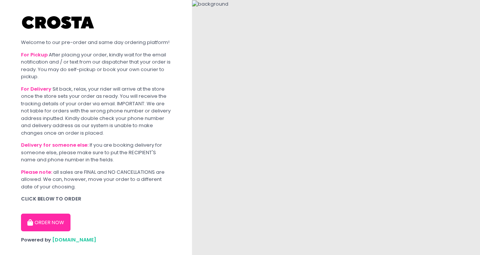 The width and height of the screenshot is (480, 255). What do you see at coordinates (59, 23) in the screenshot?
I see `img: Crosta Pizzeria` at bounding box center [59, 23].